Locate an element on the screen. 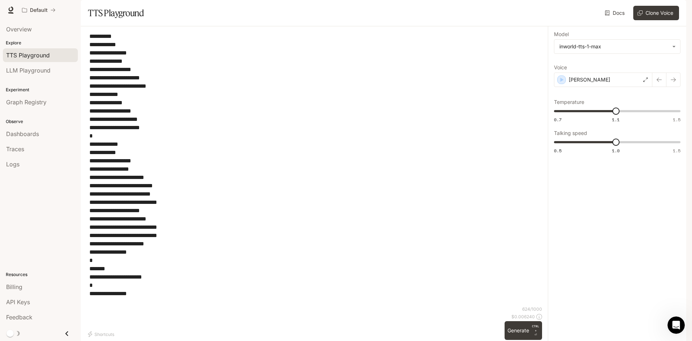 The width and height of the screenshot is (692, 341). p: Voice is located at coordinates (560, 67).